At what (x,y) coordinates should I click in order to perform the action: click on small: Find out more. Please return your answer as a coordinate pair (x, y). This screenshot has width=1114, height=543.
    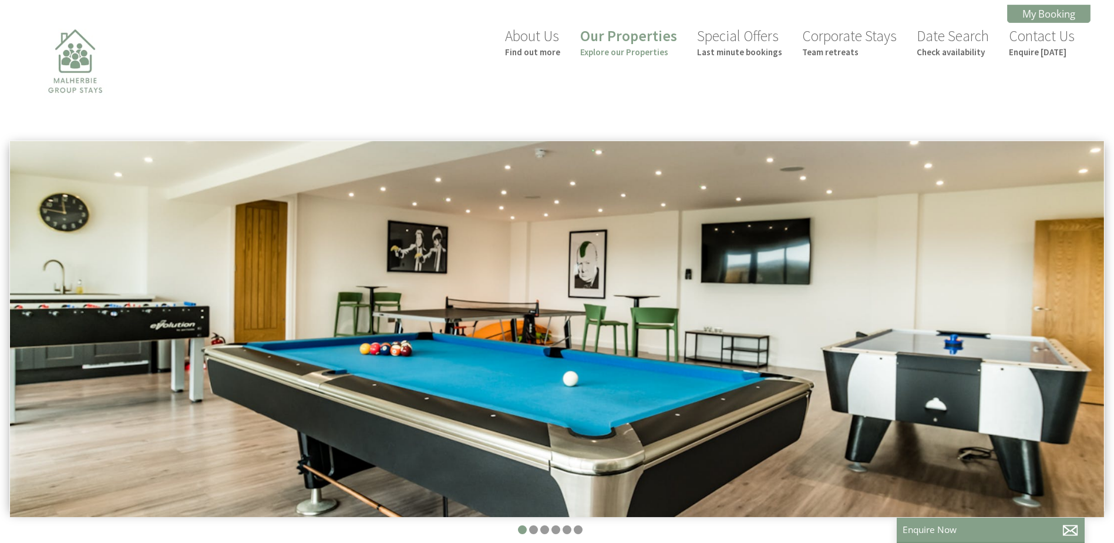
    Looking at the image, I should click on (533, 52).